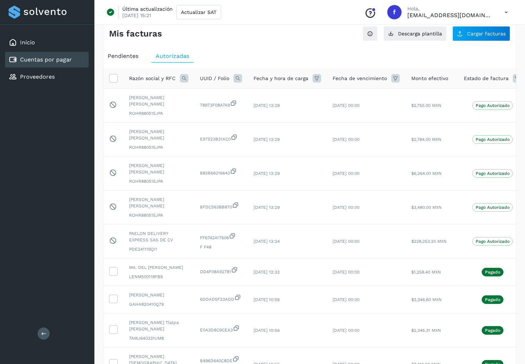 The image size is (525, 364). I want to click on span: Cargar facturas, so click(486, 34).